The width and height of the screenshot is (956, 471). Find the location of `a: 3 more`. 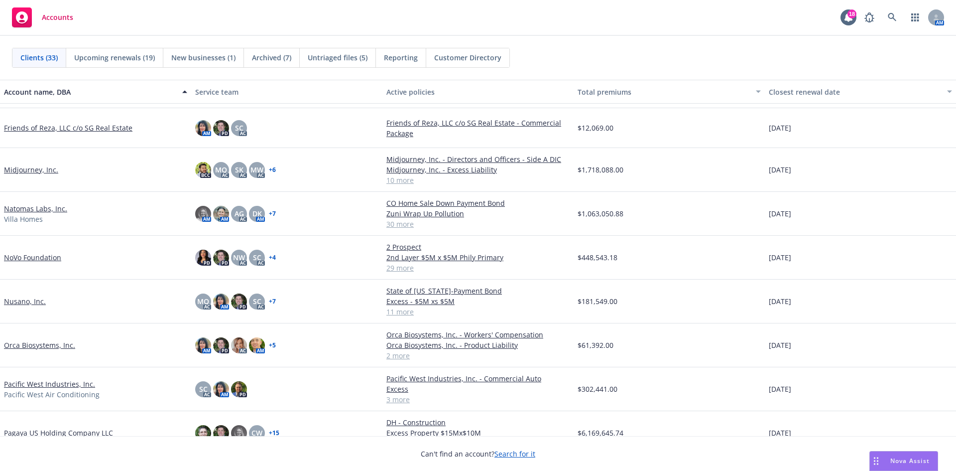

a: 3 more is located at coordinates (478, 399).